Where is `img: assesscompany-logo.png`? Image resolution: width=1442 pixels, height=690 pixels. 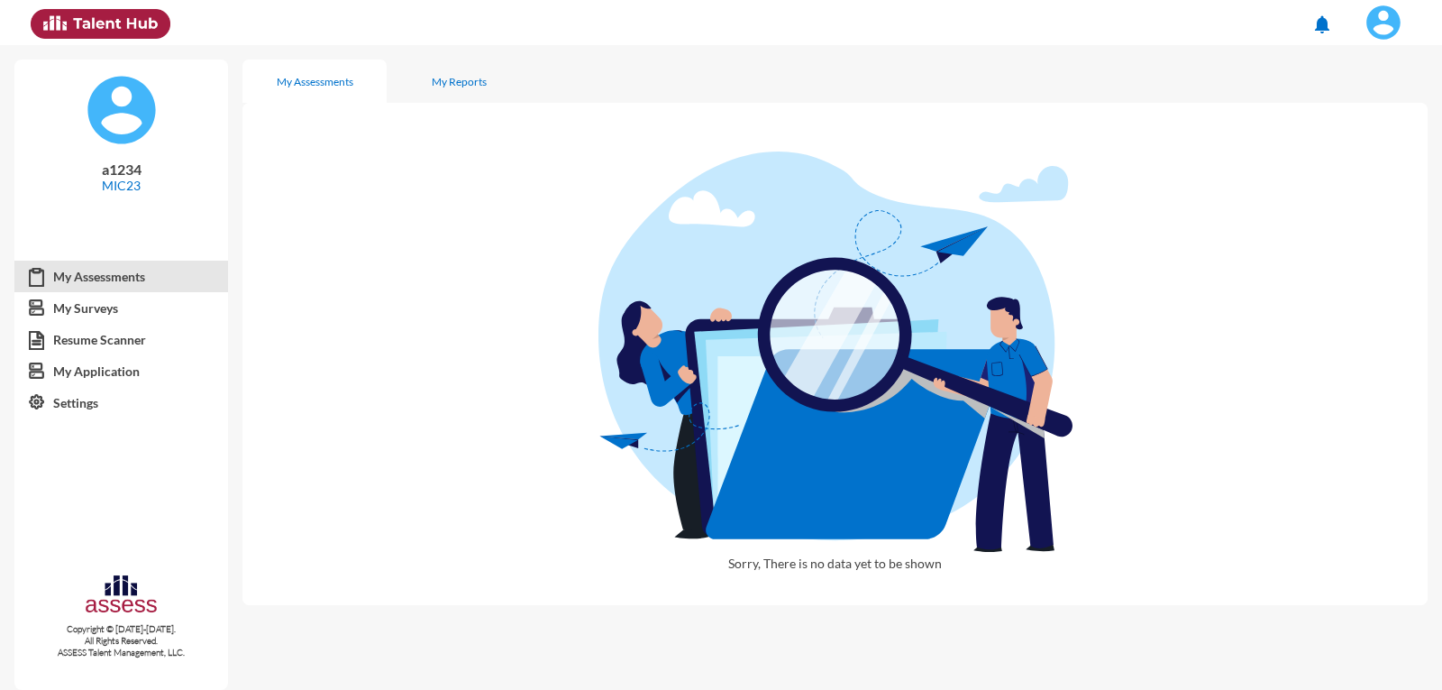
img: assesscompany-logo.png is located at coordinates (121, 596).